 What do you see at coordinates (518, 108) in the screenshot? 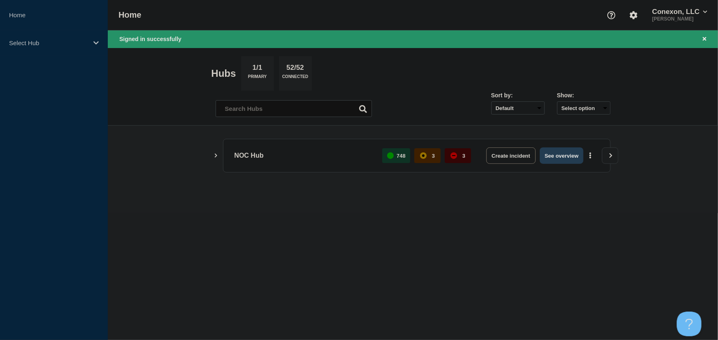
I see `select: Sort by` at bounding box center [518, 108].